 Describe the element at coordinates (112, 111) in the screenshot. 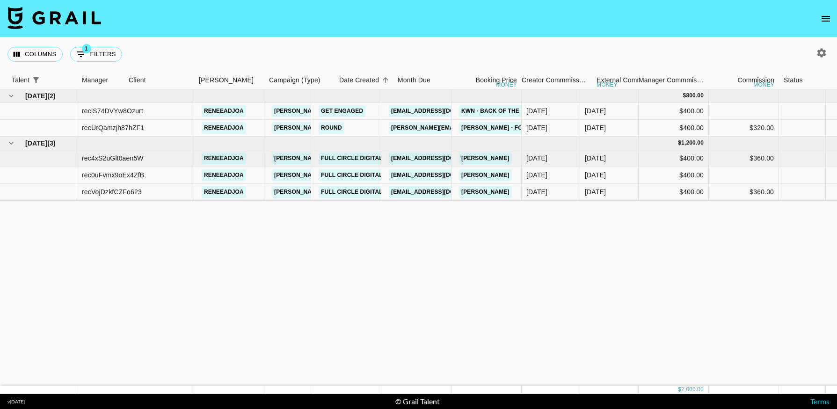

I see `div: reciS74DVYw8Ozurt` at that location.